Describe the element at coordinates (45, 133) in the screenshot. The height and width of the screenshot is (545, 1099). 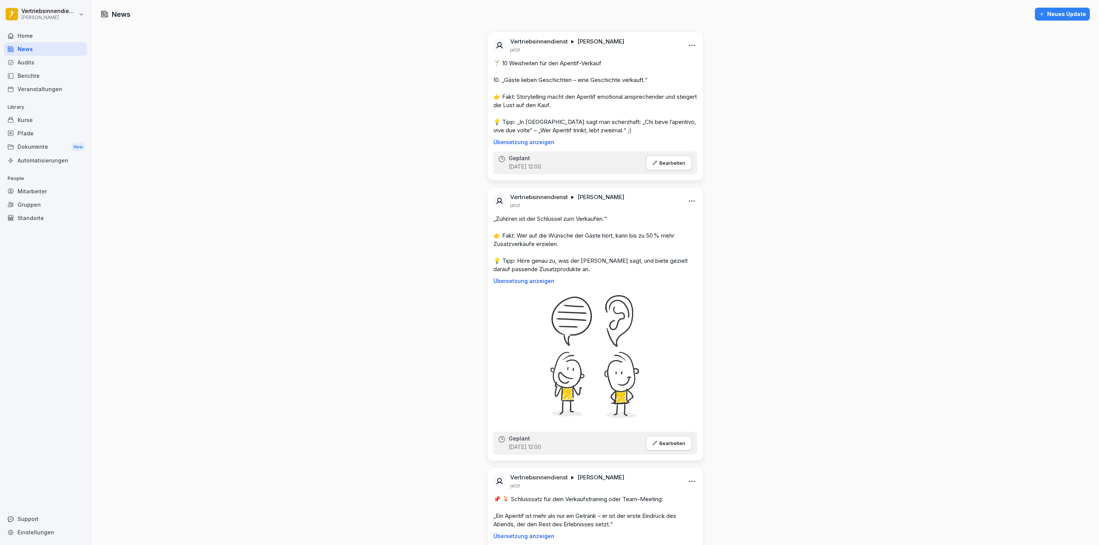
I see `a: Pfade` at that location.